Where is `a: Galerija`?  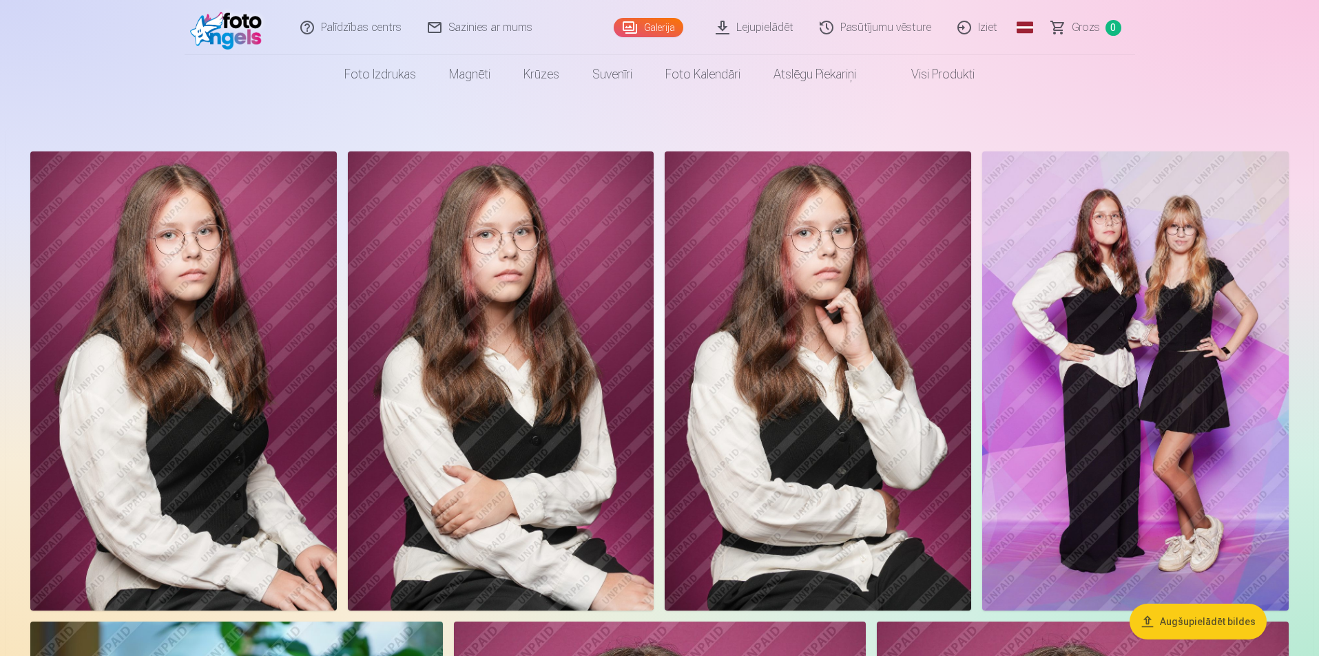
a: Galerija is located at coordinates (648, 28).